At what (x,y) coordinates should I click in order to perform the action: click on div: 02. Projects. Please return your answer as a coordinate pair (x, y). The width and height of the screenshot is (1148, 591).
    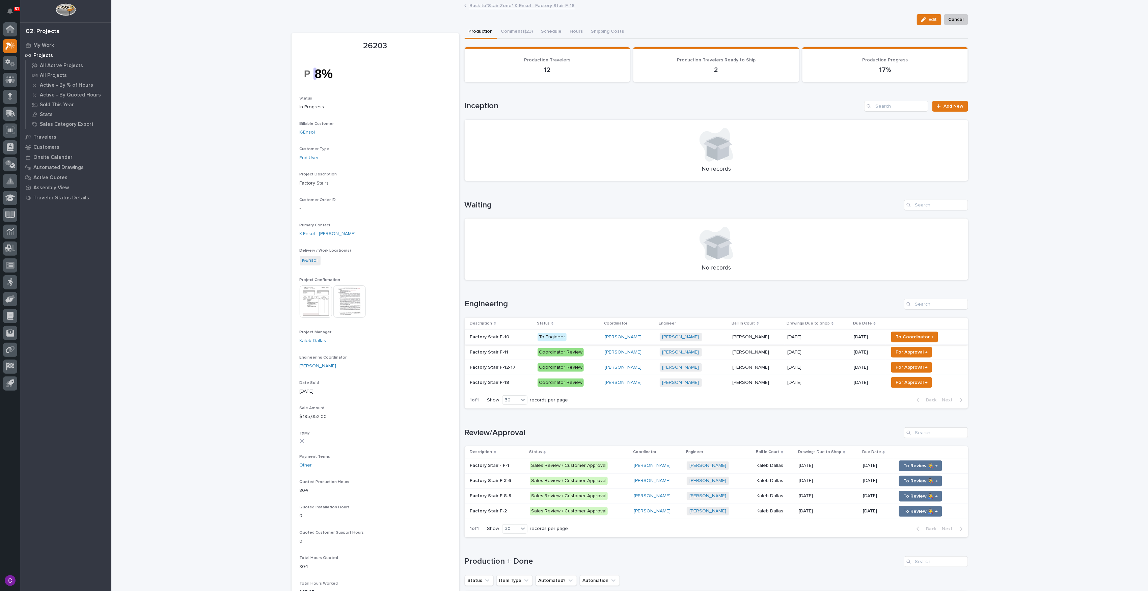
    Looking at the image, I should click on (43, 32).